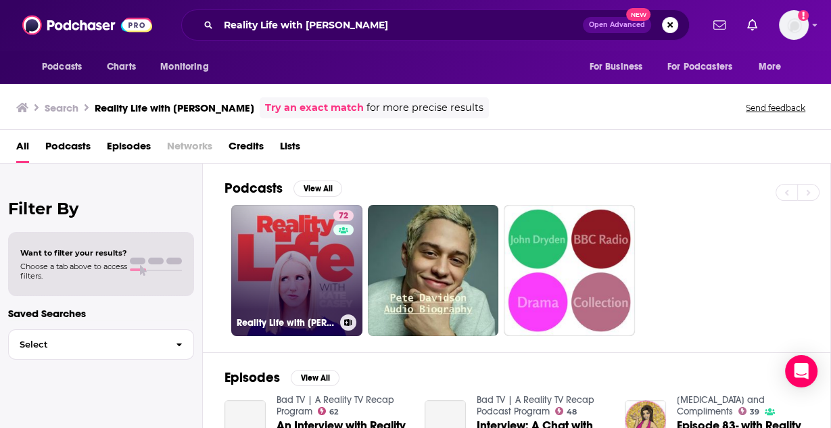 This screenshot has height=428, width=831. What do you see at coordinates (252, 377) in the screenshot?
I see `h2: Episodes` at bounding box center [252, 377].